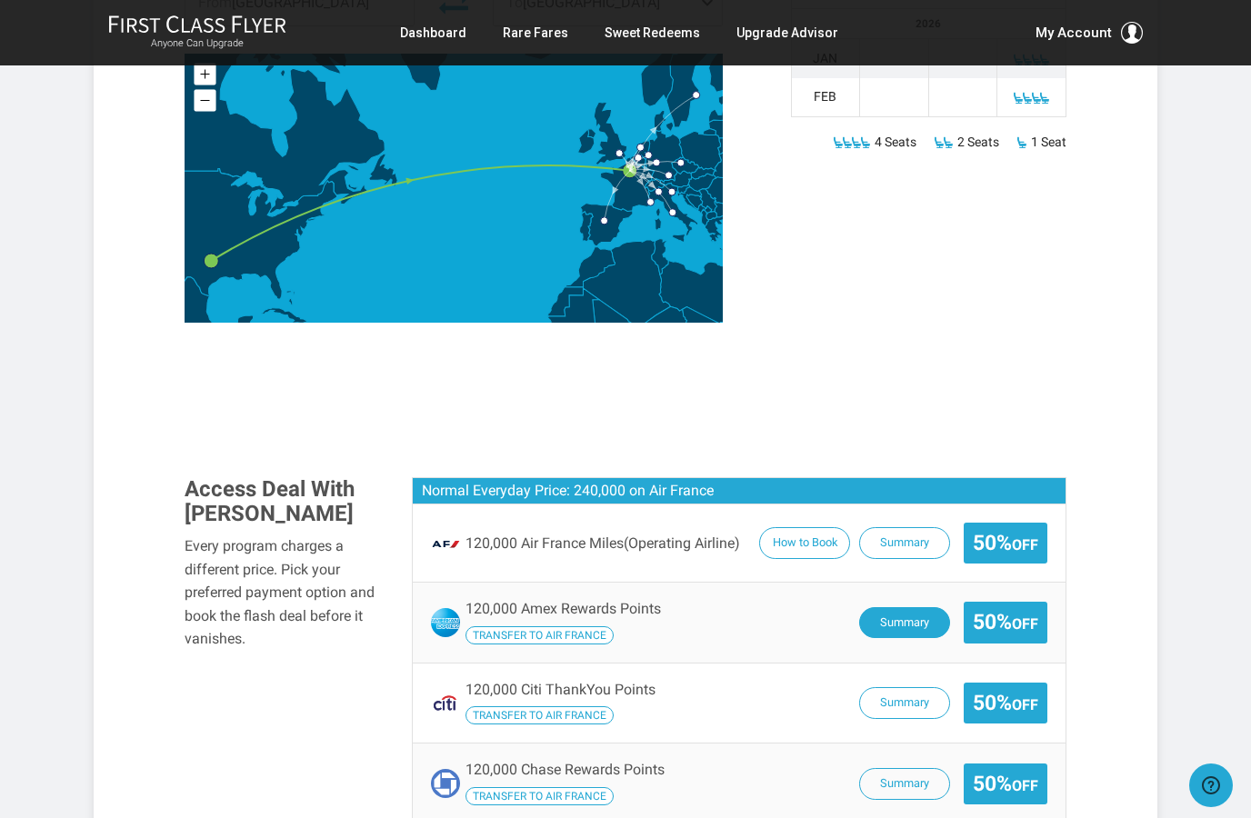 The width and height of the screenshot is (1251, 818). I want to click on a: Dashboard, so click(433, 33).